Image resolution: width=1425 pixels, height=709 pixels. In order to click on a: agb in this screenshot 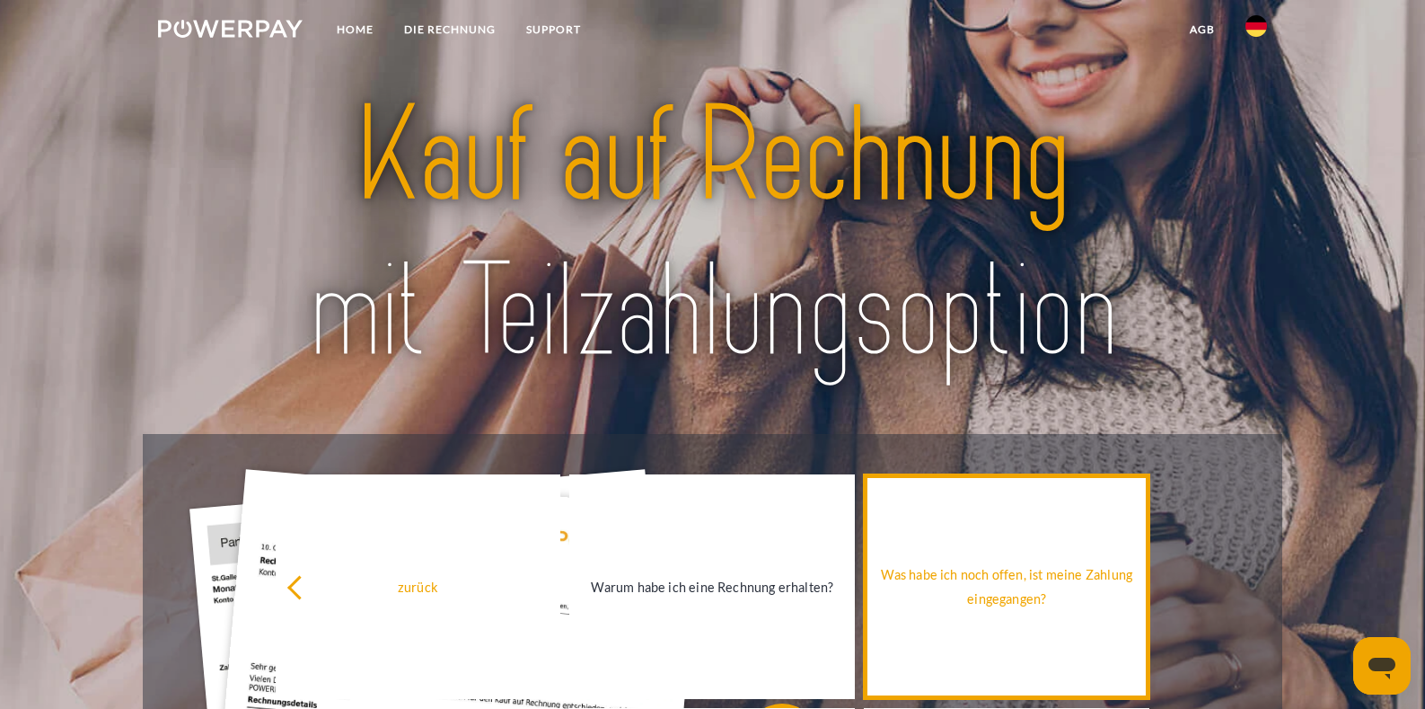, I will do `click(1203, 30)`.